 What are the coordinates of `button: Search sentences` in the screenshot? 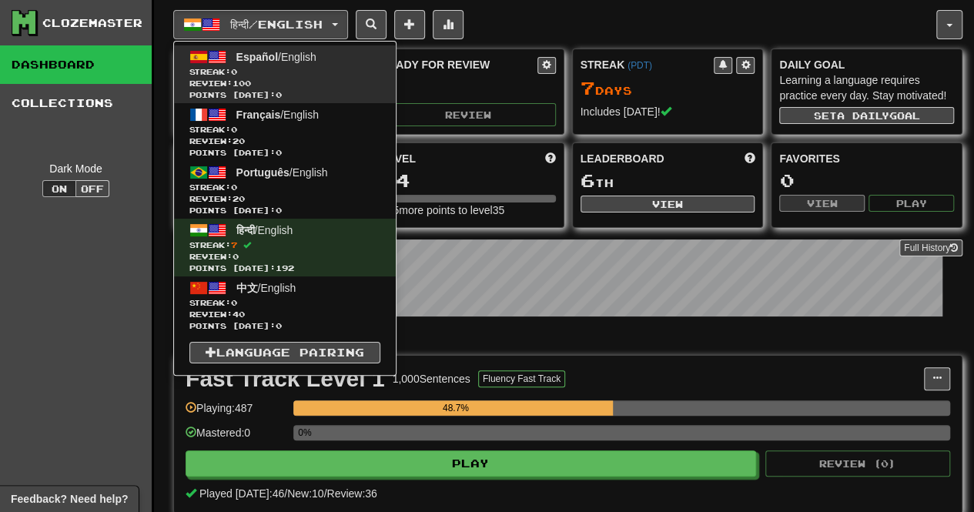 It's located at (371, 25).